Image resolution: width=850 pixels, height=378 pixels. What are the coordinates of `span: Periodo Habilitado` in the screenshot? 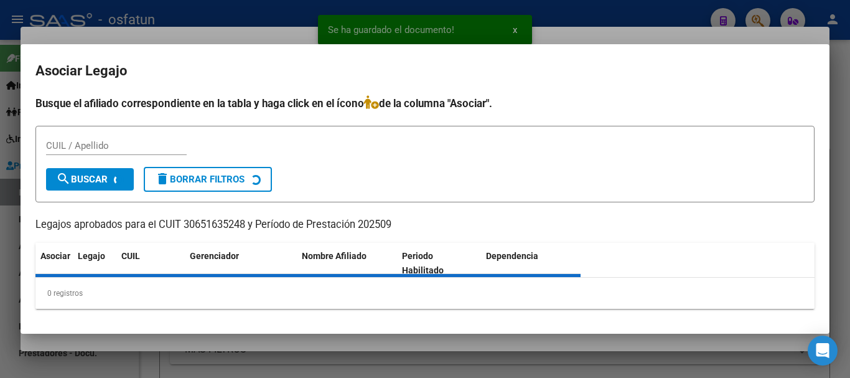 It's located at (422, 262).